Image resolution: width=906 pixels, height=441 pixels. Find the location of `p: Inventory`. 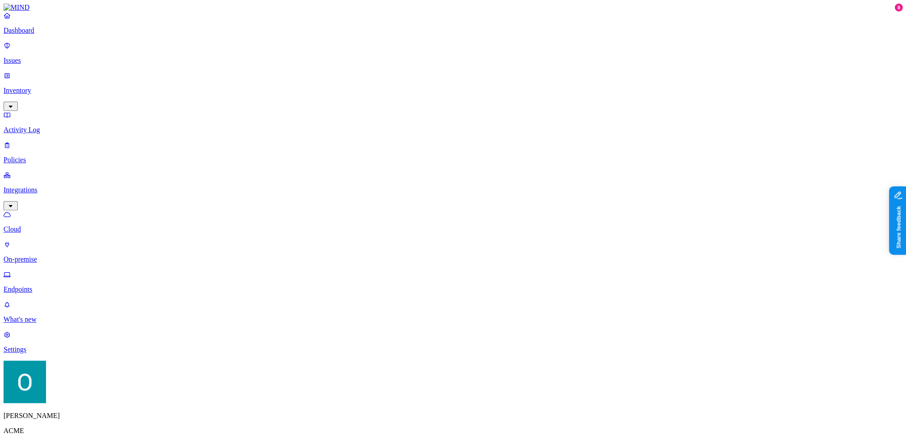

p: Inventory is located at coordinates (453, 91).